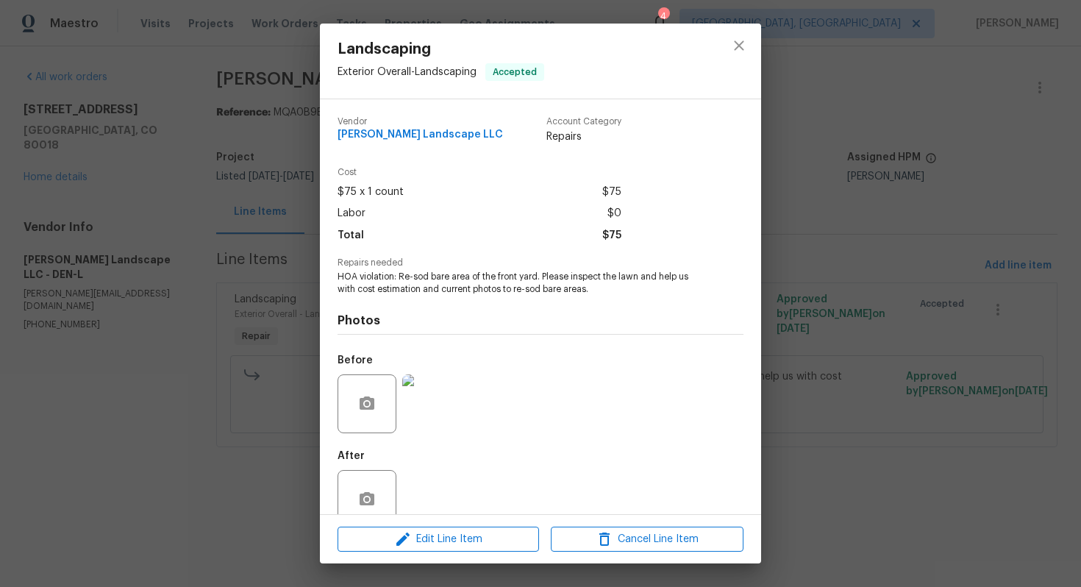  Describe the element at coordinates (584, 137) in the screenshot. I see `span: Repairs` at that location.